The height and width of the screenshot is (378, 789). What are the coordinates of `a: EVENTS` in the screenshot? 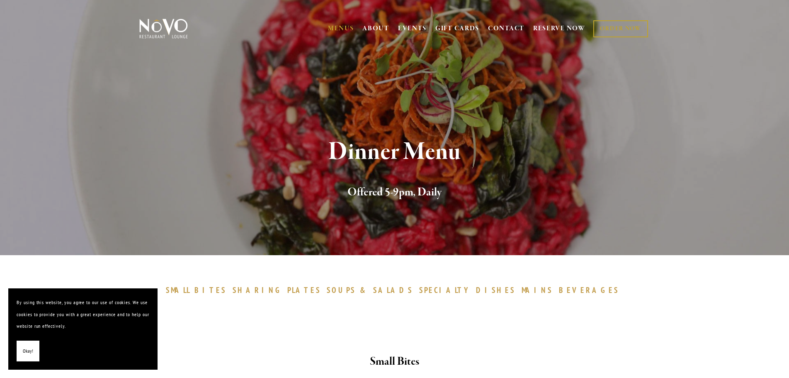 It's located at (412, 29).